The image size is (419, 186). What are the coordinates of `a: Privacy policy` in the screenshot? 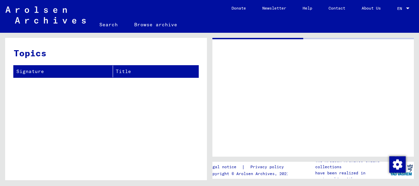 It's located at (268, 167).